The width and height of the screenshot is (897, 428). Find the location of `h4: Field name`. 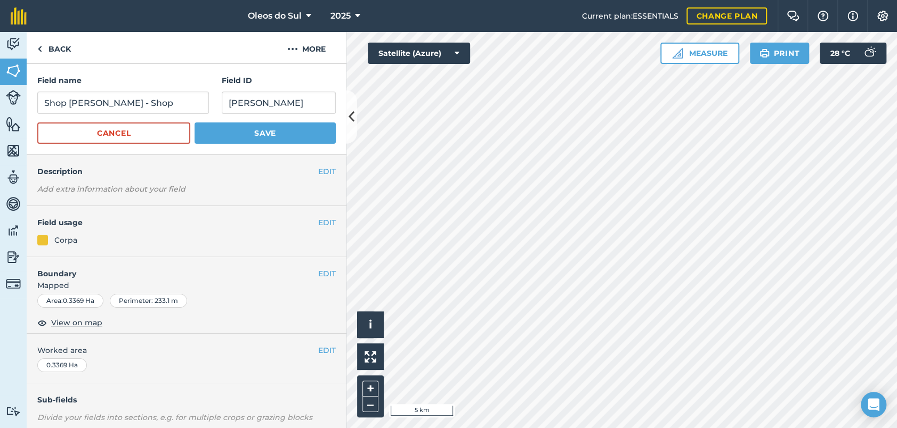

h4: Field name is located at coordinates (123, 80).